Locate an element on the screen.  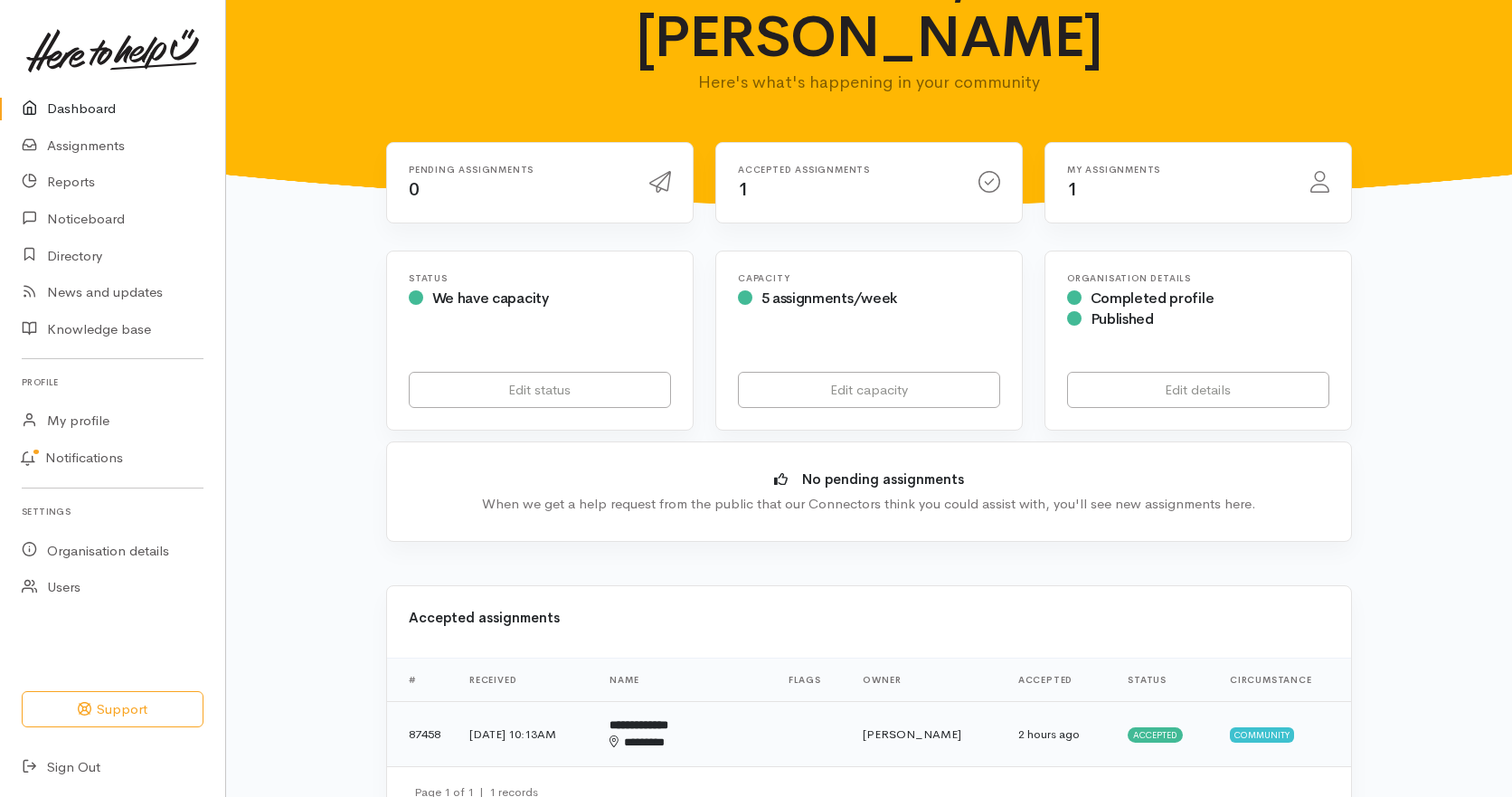
th: Circumstance is located at coordinates (1283, 680).